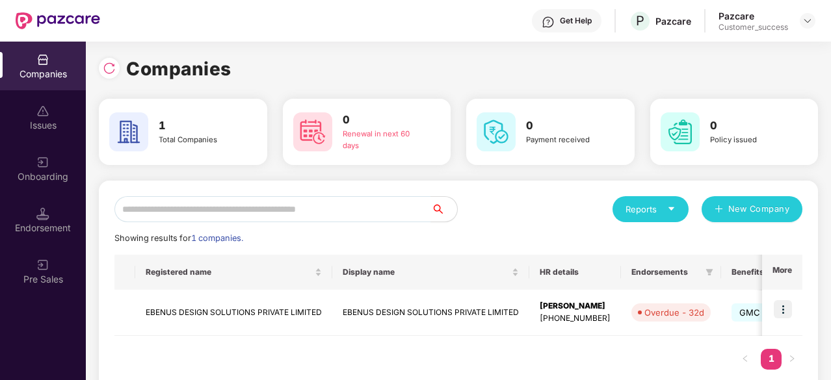  I want to click on div: Customer_success, so click(753, 27).